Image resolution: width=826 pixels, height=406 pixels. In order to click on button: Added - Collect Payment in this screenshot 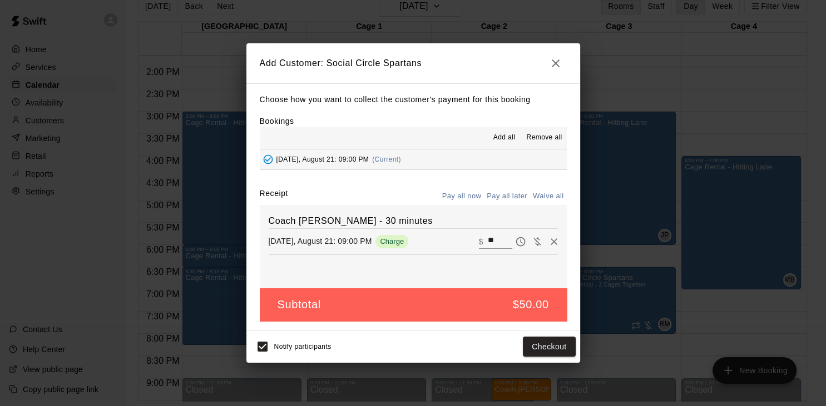, I will do `click(268, 160)`.